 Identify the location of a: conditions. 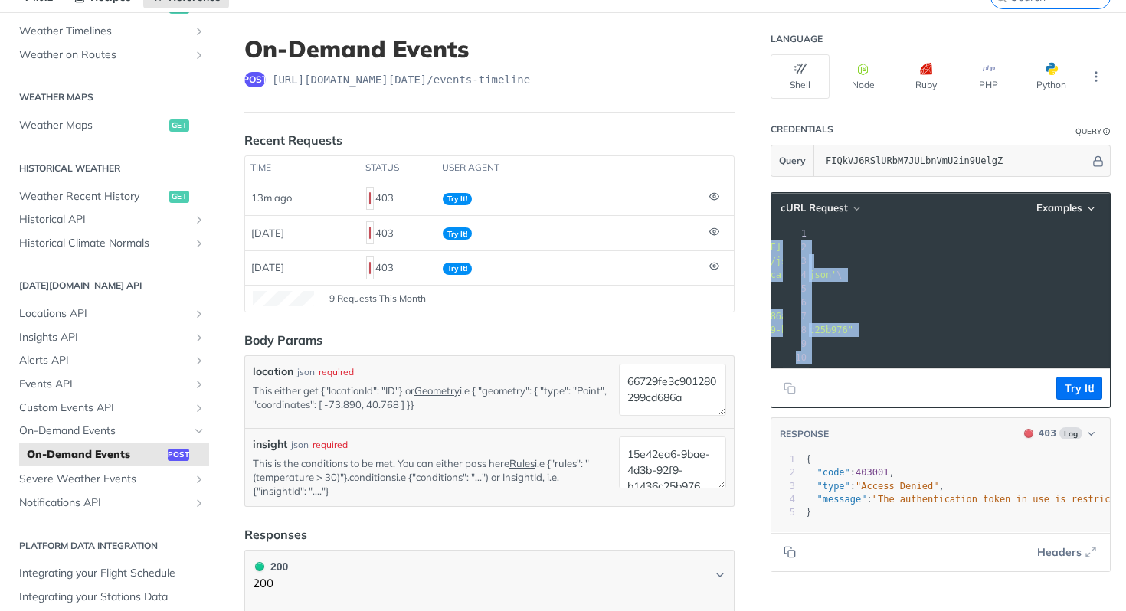
(372, 477).